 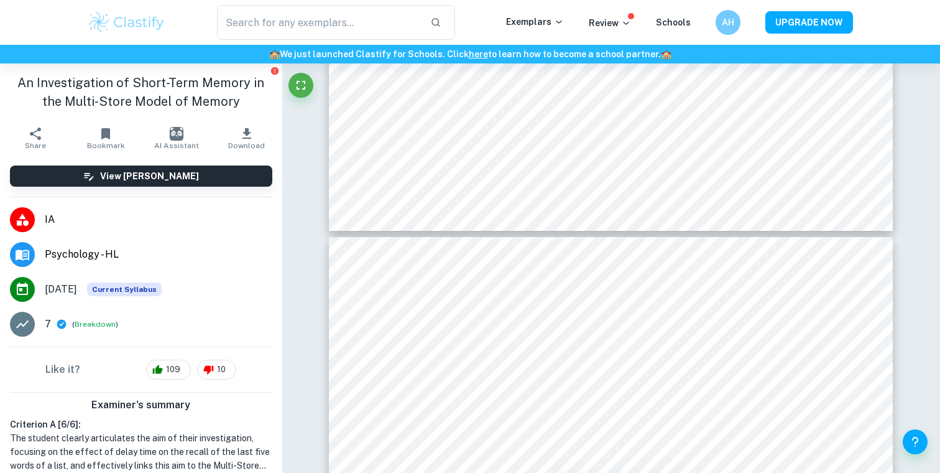 I want to click on div: This exemplar is based on the current syllabus. Feel free to refer to it for inspiration/ideas wh..., so click(x=124, y=289).